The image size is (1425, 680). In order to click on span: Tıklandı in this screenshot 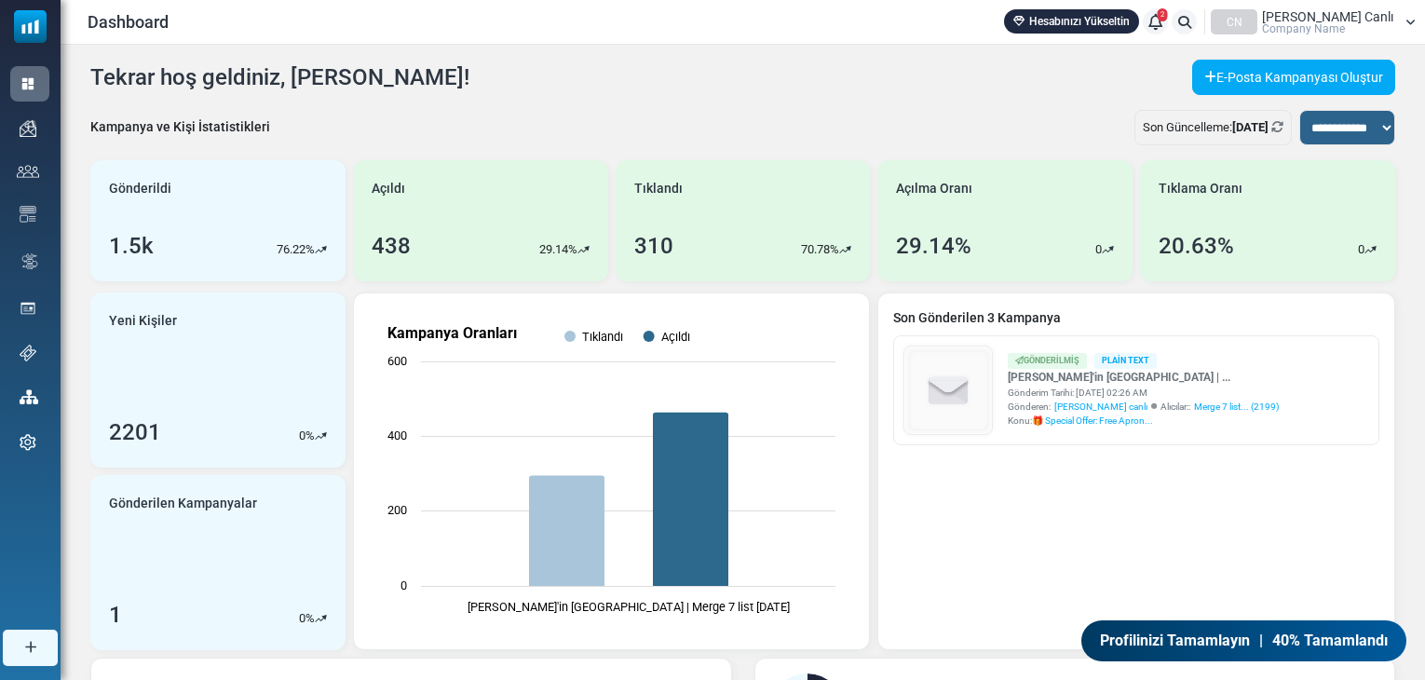, I will do `click(658, 188)`.